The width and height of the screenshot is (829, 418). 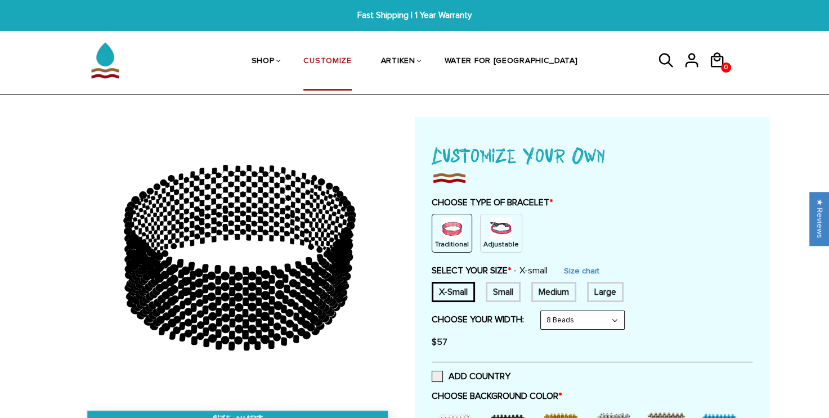 What do you see at coordinates (490, 271) in the screenshot?
I see `label: SELECT YOUR SIZE` at bounding box center [490, 271].